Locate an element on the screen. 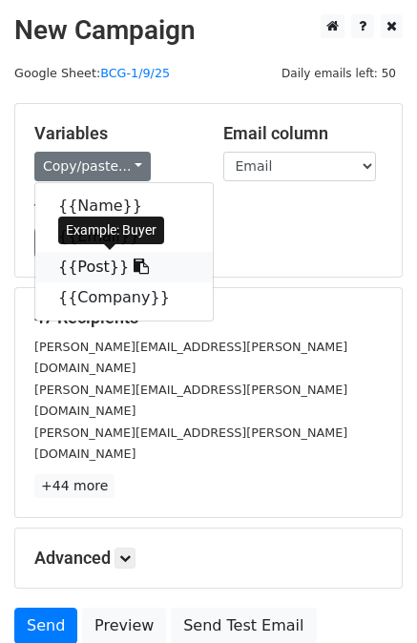  a: Copy/paste... is located at coordinates (93, 166).